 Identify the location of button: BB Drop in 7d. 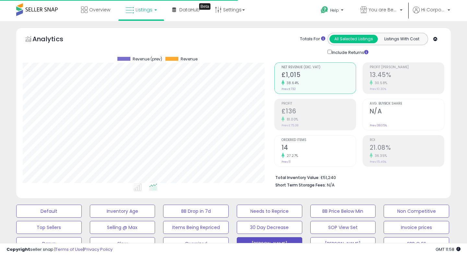
(196, 211).